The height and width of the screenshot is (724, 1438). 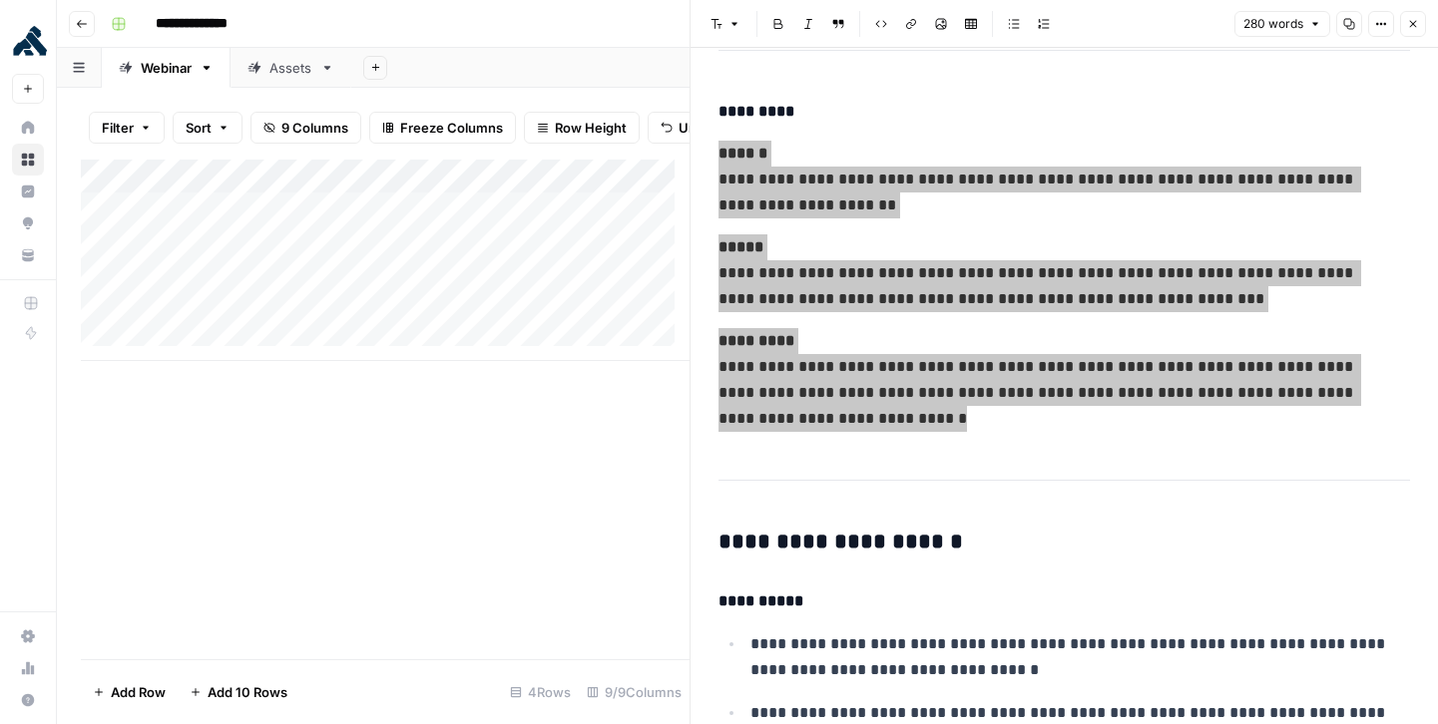 What do you see at coordinates (451, 128) in the screenshot?
I see `span: Freeze Columns` at bounding box center [451, 128].